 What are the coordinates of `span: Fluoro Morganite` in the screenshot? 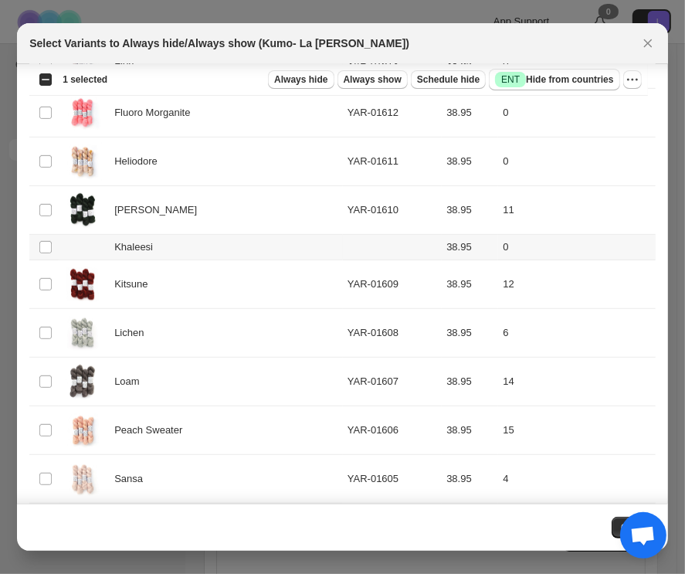 It's located at (156, 113).